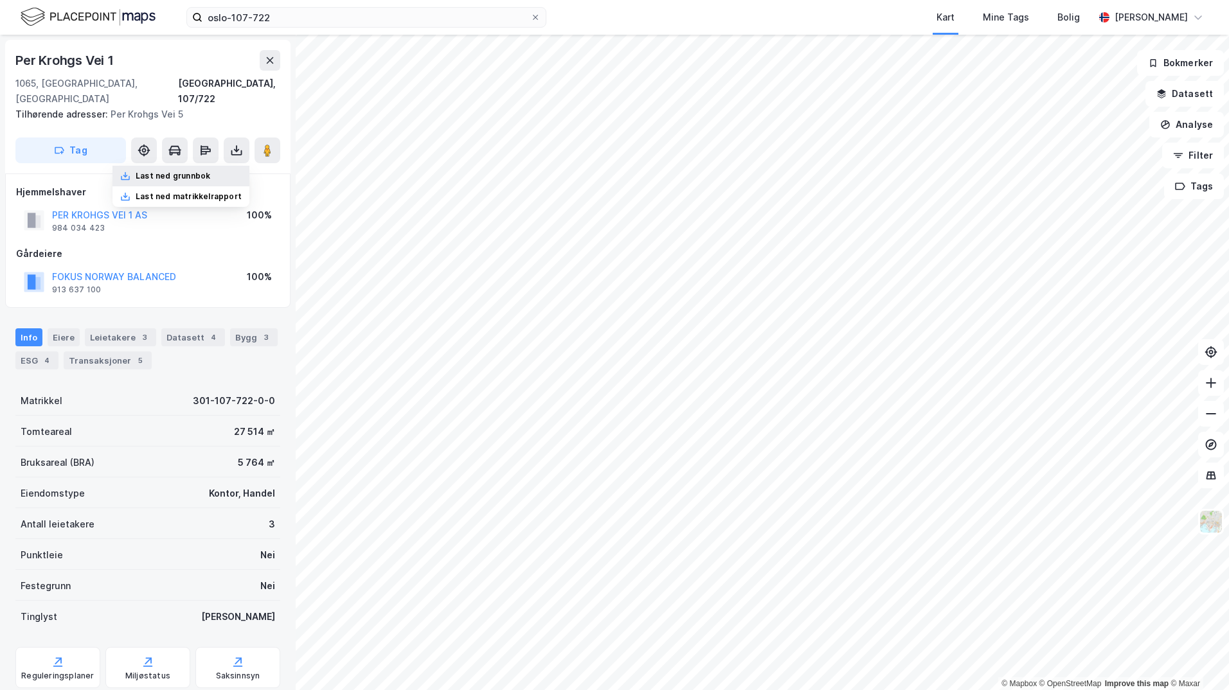 Image resolution: width=1229 pixels, height=690 pixels. Describe the element at coordinates (254, 337) in the screenshot. I see `div: Bygg` at that location.